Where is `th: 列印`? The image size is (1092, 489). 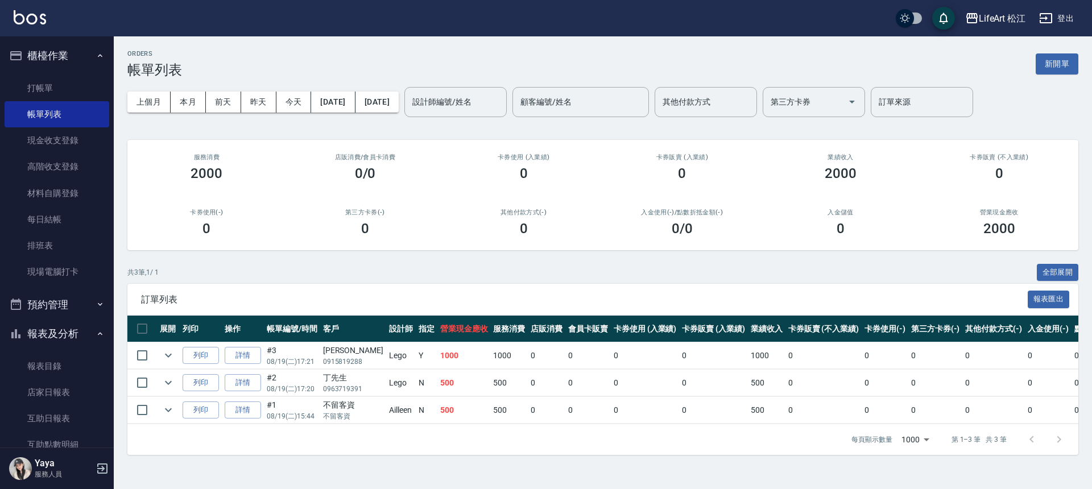
th: 列印 is located at coordinates (201, 329).